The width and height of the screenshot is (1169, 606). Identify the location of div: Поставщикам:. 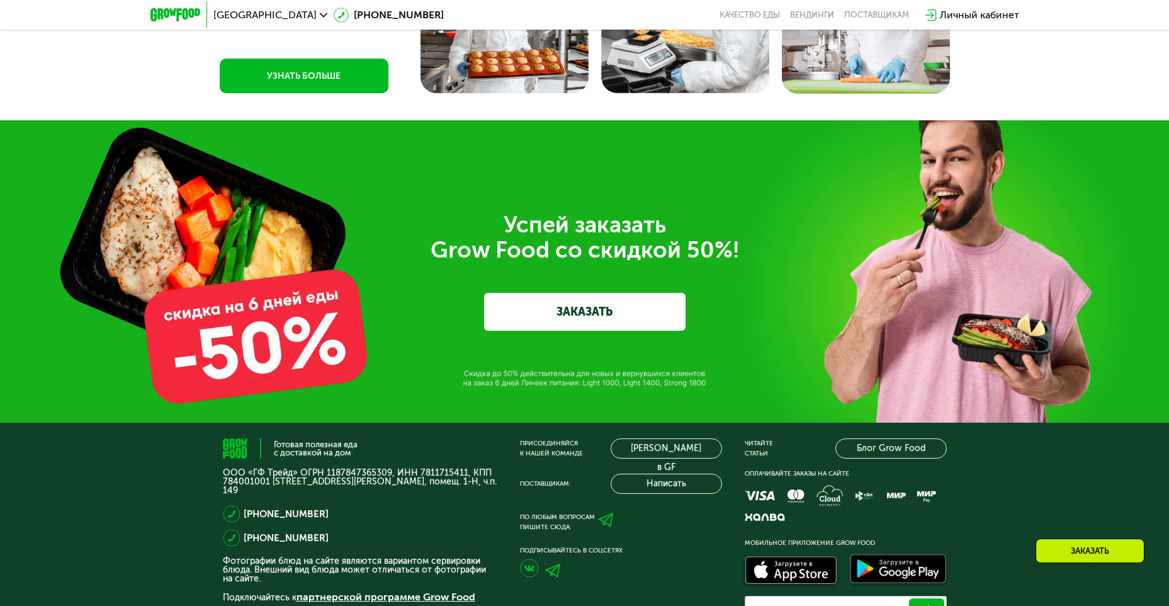
(545, 483).